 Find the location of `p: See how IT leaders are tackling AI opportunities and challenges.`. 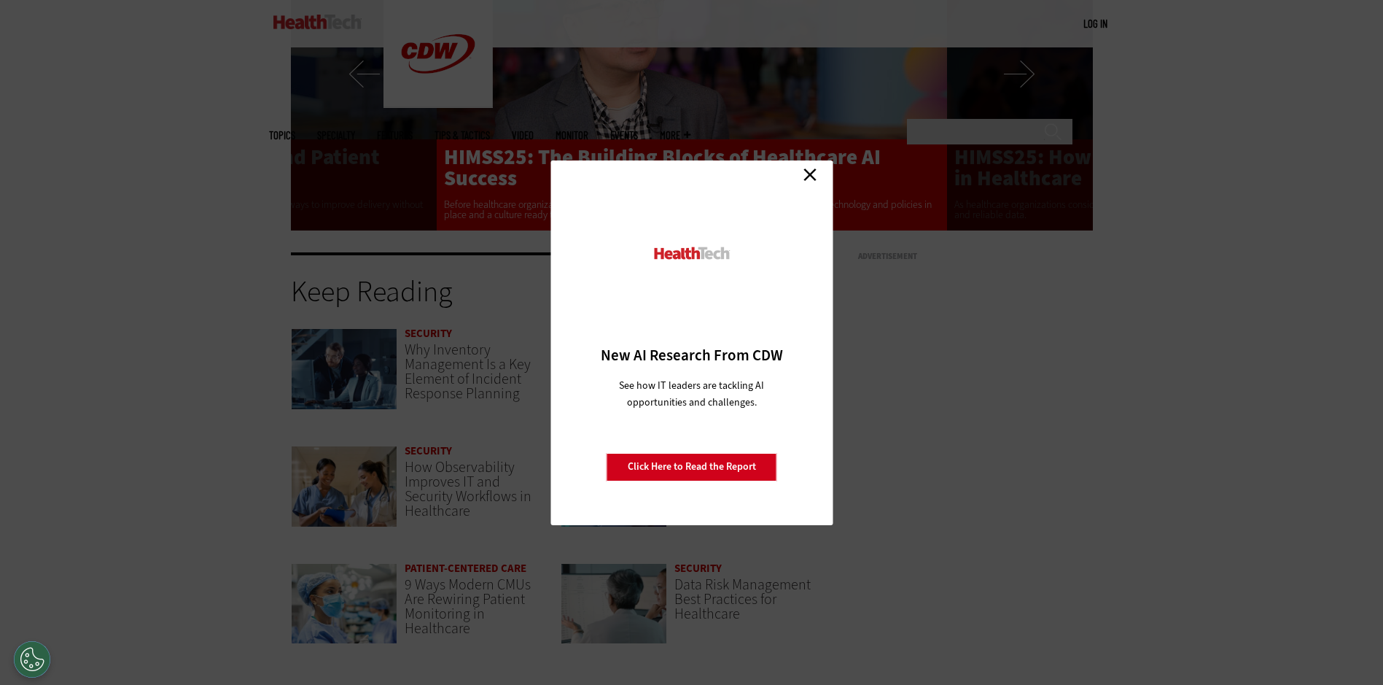

p: See how IT leaders are tackling AI opportunities and challenges. is located at coordinates (691, 394).